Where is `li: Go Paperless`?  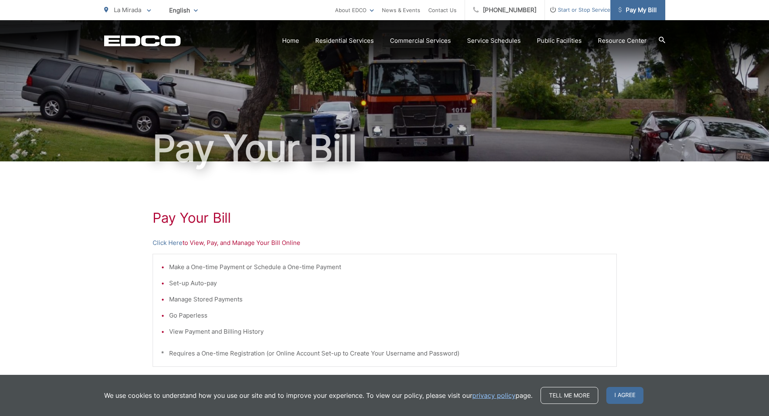 li: Go Paperless is located at coordinates (389, 316).